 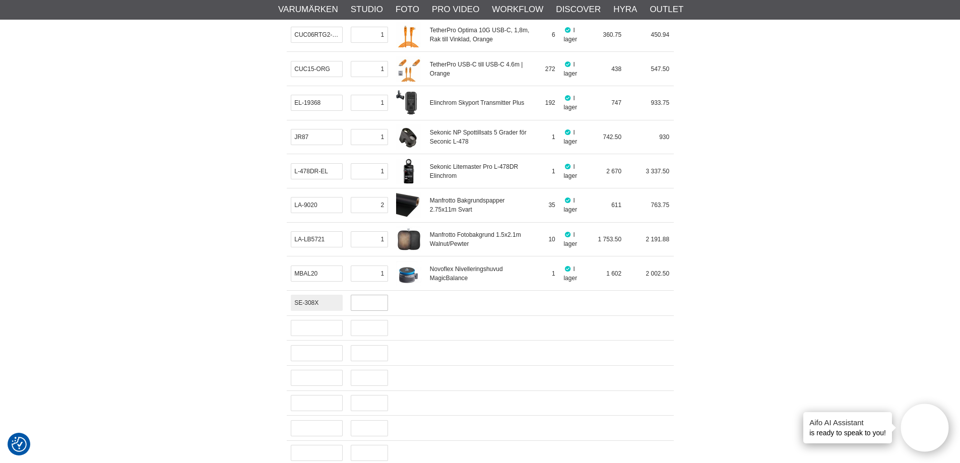 I want to click on span: 3 337.50, so click(x=657, y=171).